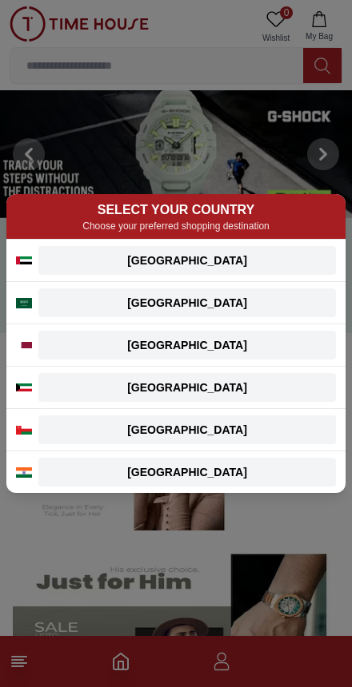 Image resolution: width=352 pixels, height=687 pixels. Describe the element at coordinates (24, 345) in the screenshot. I see `img: Qatar flag` at that location.